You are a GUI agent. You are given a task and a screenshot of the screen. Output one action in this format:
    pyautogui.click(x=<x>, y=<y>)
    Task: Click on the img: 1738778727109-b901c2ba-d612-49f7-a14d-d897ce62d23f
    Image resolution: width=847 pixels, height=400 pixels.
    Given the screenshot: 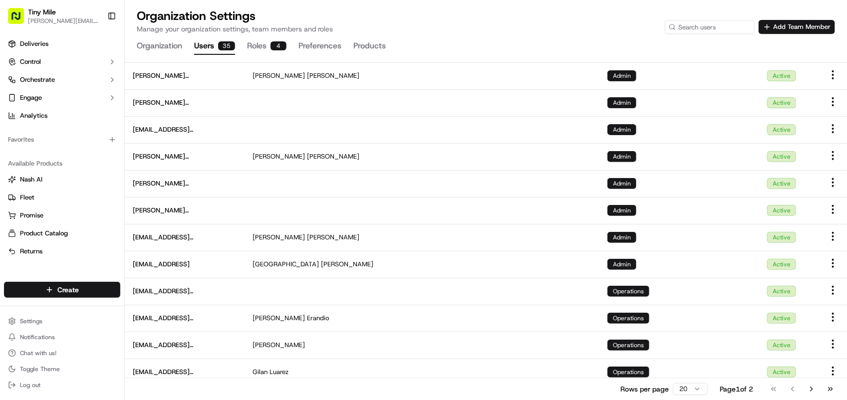 What is the action you would take?
    pyautogui.click(x=30, y=104)
    